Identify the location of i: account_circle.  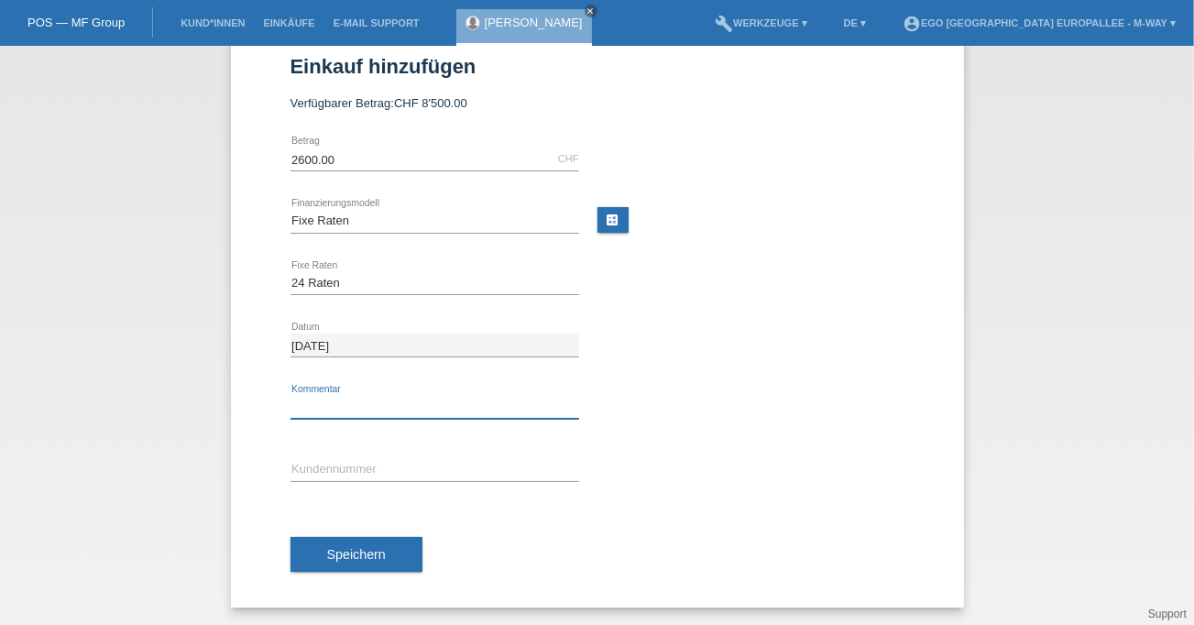
(912, 24).